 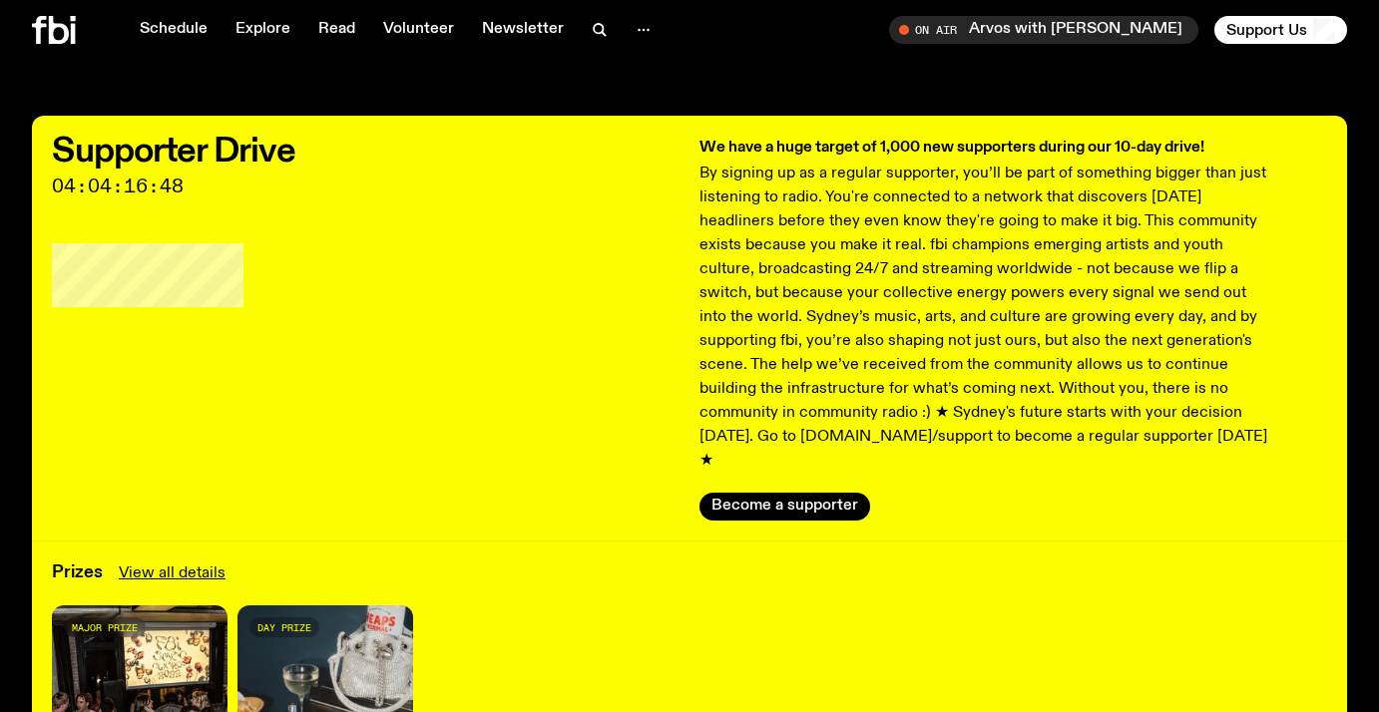 What do you see at coordinates (784, 507) in the screenshot?
I see `button: Become a supporter` at bounding box center [784, 507].